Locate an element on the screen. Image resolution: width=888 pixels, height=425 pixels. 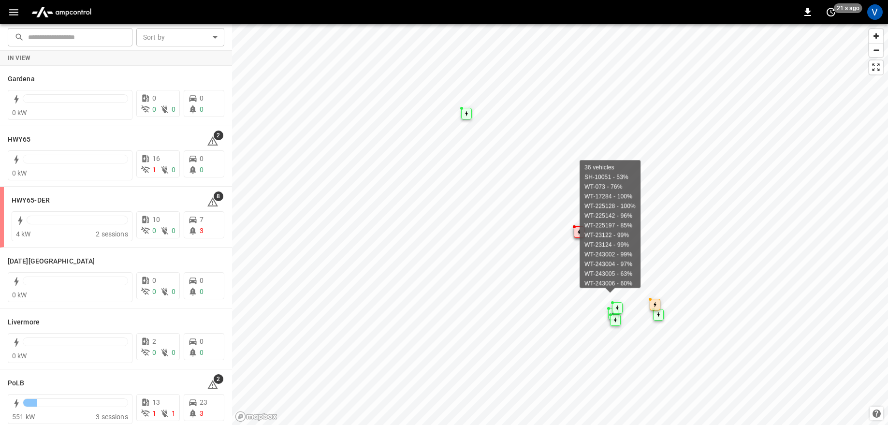
div: WT-23124 - 99% is located at coordinates (610, 245).